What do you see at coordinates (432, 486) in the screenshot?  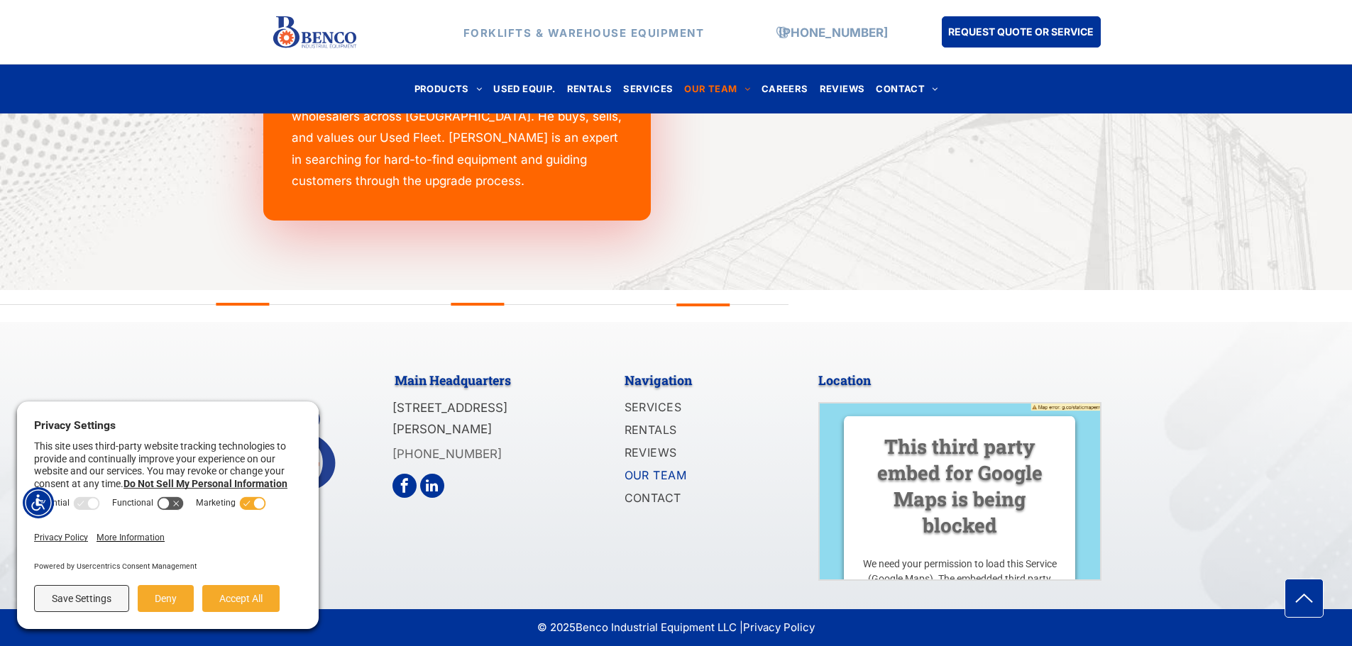 I see `a: linkedin` at bounding box center [432, 486].